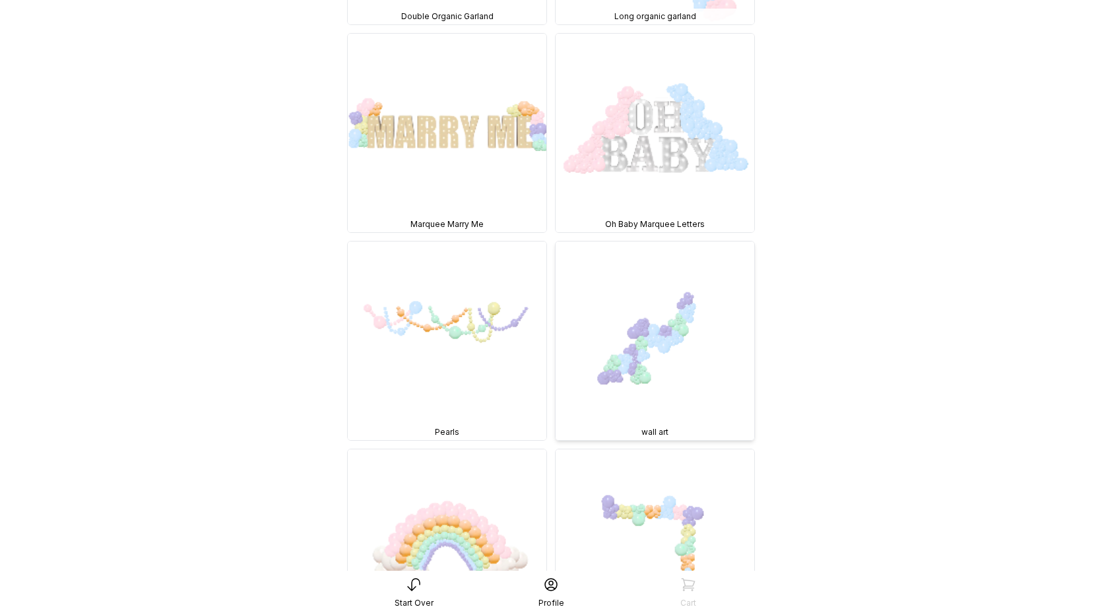  What do you see at coordinates (655, 341) in the screenshot?
I see `img: GBF, 3 Sizes, wall art` at bounding box center [655, 341].